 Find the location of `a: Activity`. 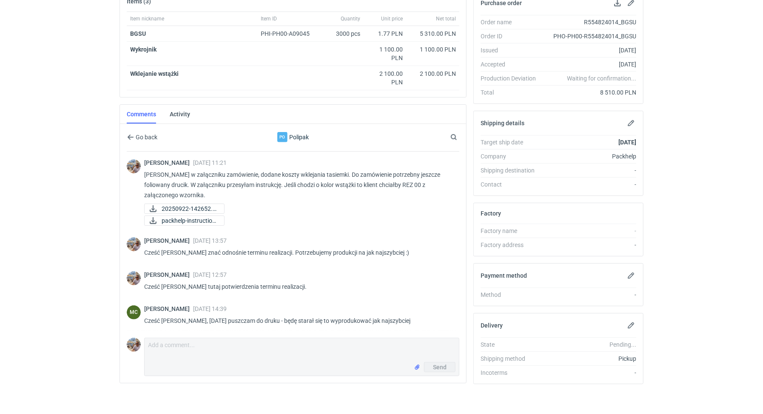

a: Activity is located at coordinates (180, 114).